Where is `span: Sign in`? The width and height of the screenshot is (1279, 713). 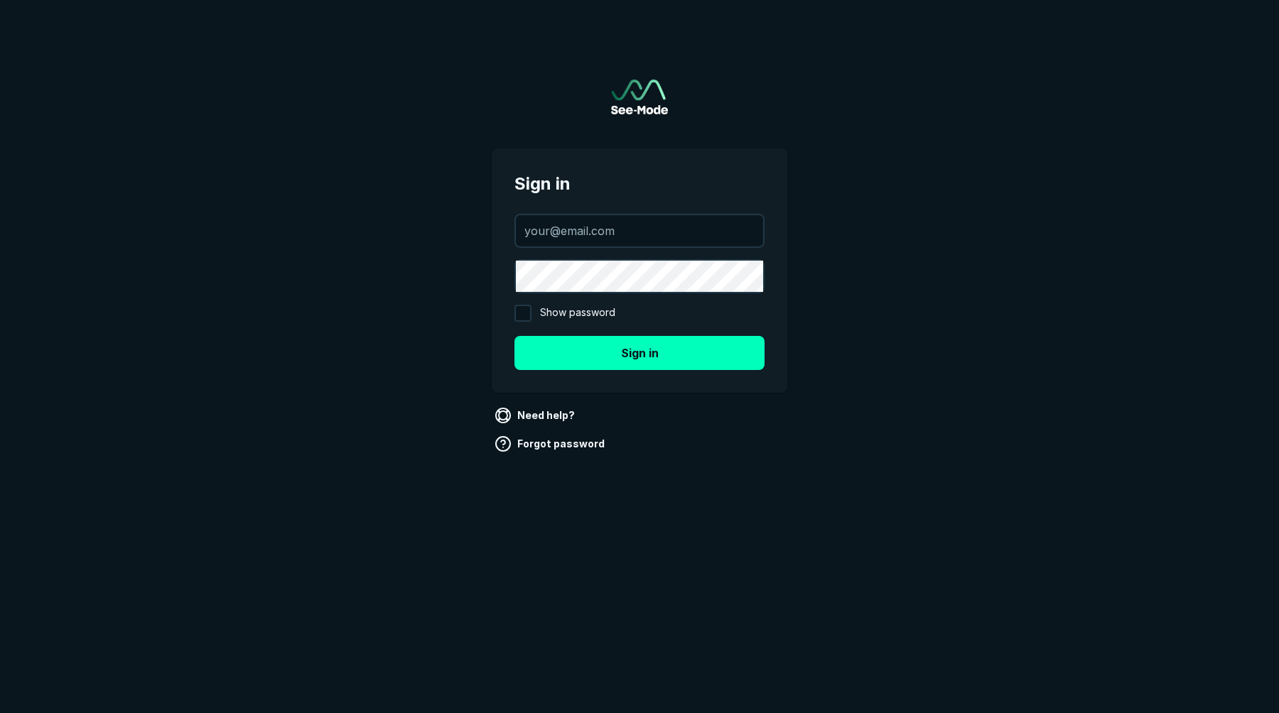 span: Sign in is located at coordinates (640, 184).